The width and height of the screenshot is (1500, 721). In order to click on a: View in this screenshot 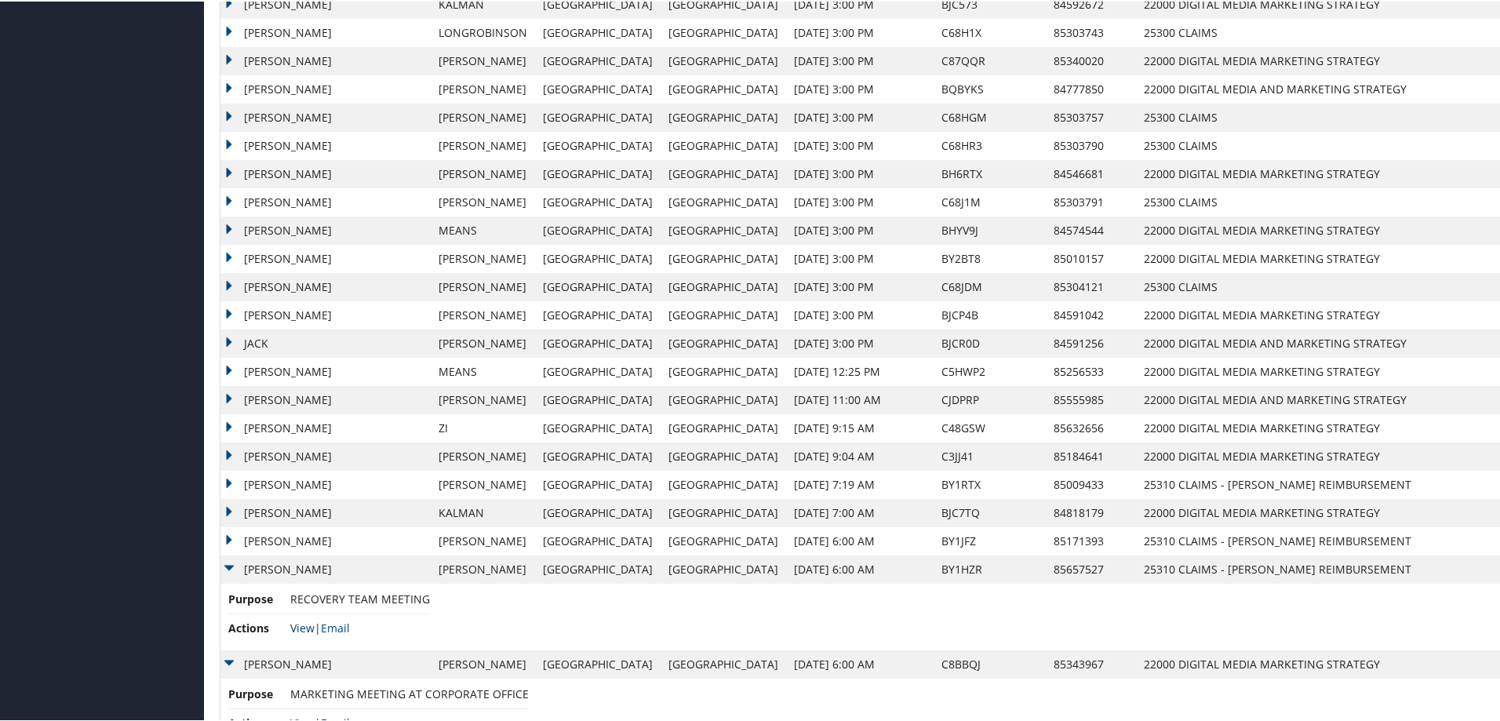, I will do `click(302, 626)`.